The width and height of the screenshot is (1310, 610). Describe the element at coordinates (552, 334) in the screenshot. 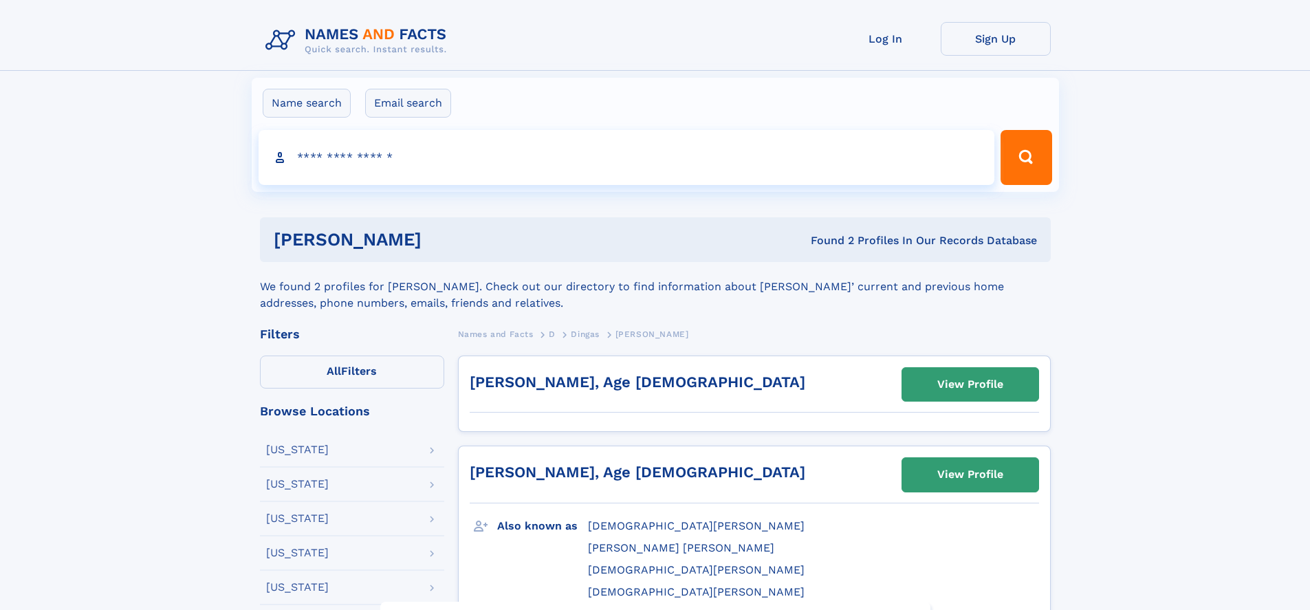

I see `span: D` at that location.